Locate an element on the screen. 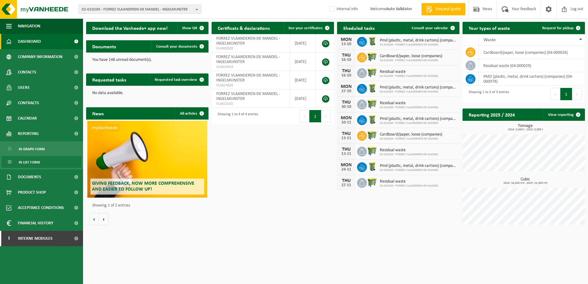 The image size is (588, 284). span: Contracts is located at coordinates (28, 103).